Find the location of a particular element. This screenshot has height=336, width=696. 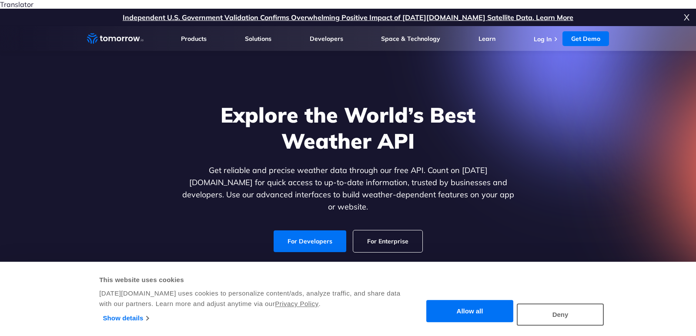

a: Get Demo is located at coordinates (586, 39).